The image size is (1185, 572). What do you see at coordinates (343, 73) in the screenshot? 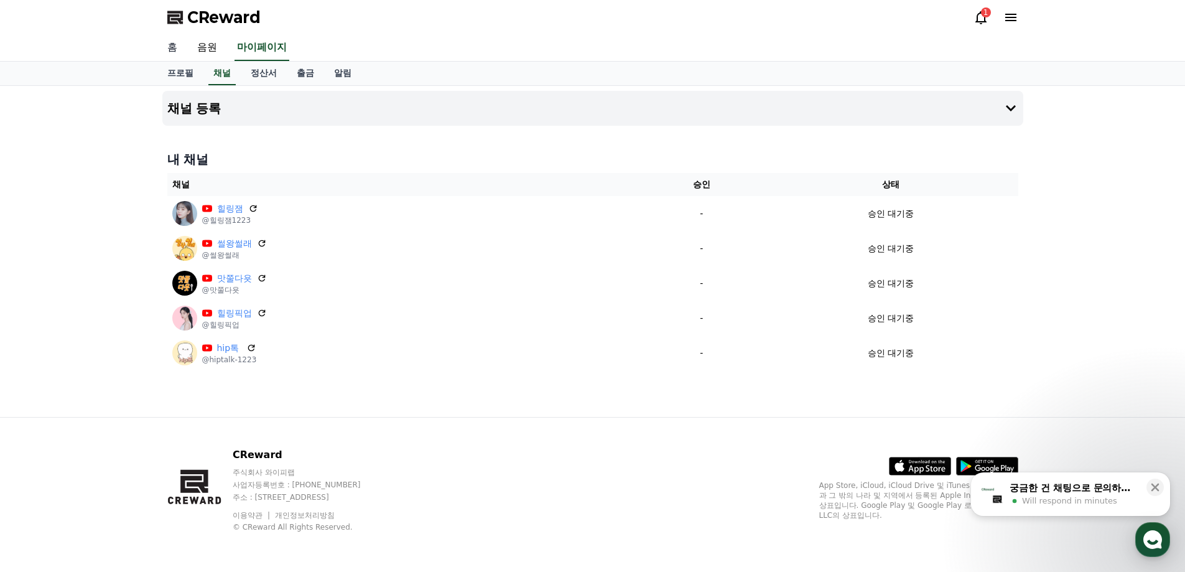
I see `a: 알림` at bounding box center [343, 73].